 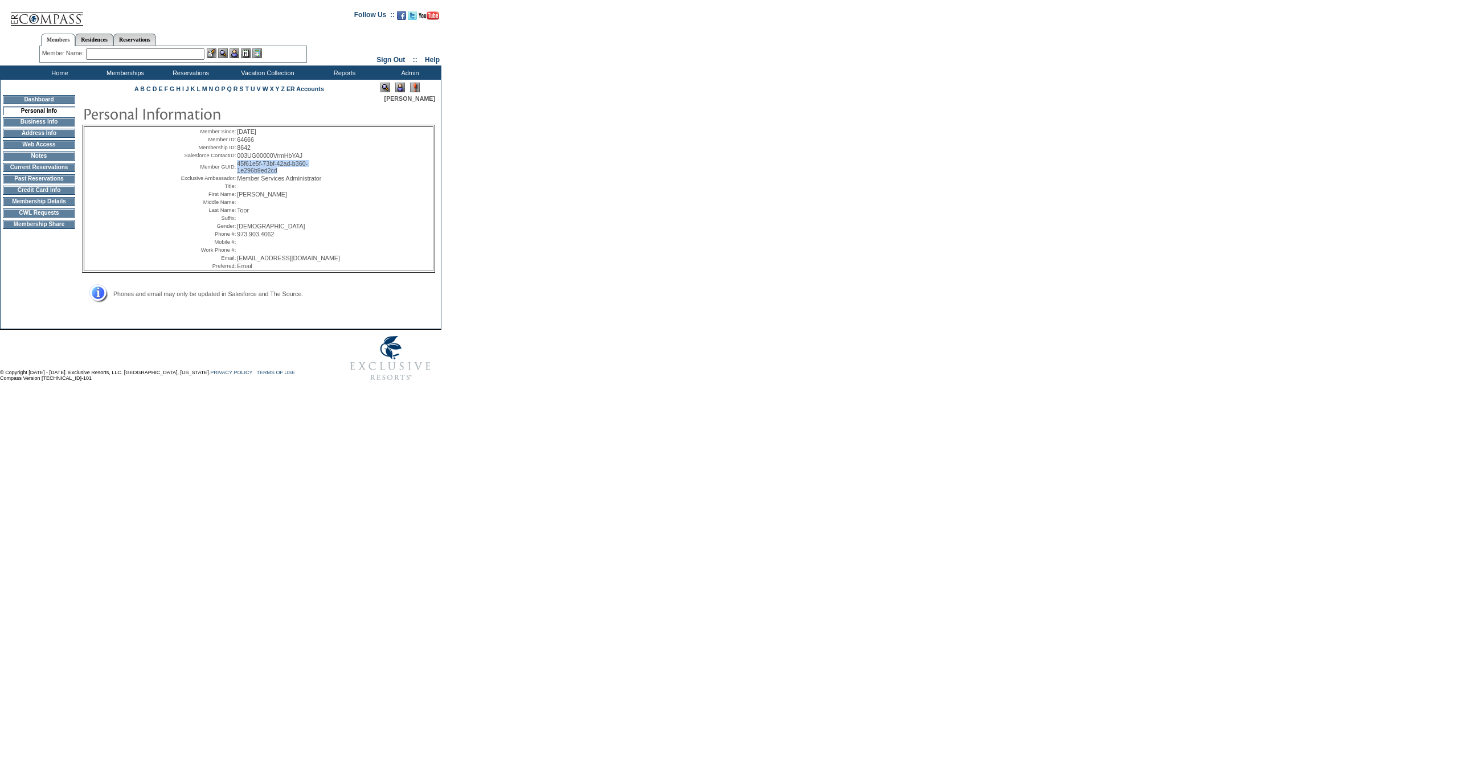 I want to click on td: Phone #:, so click(x=205, y=234).